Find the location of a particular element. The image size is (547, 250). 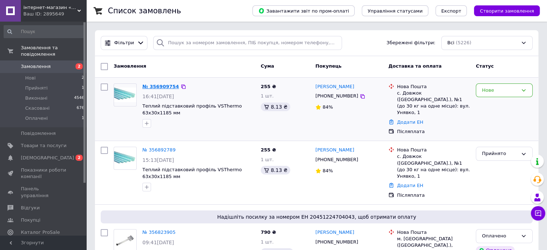

span: Надішліть посилку за номером ЕН 20451224704043, щоб отримати оплату is located at coordinates (316, 217).